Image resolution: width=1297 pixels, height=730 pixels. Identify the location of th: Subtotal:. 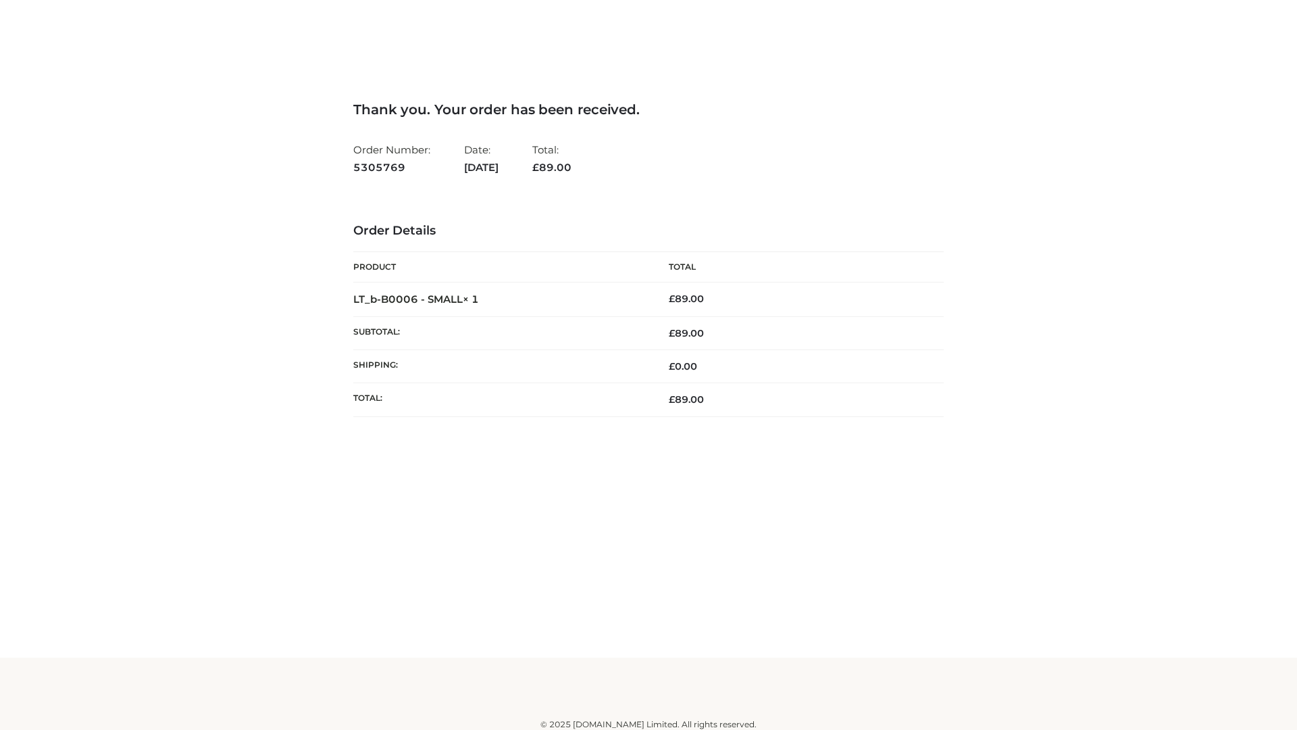
(501, 332).